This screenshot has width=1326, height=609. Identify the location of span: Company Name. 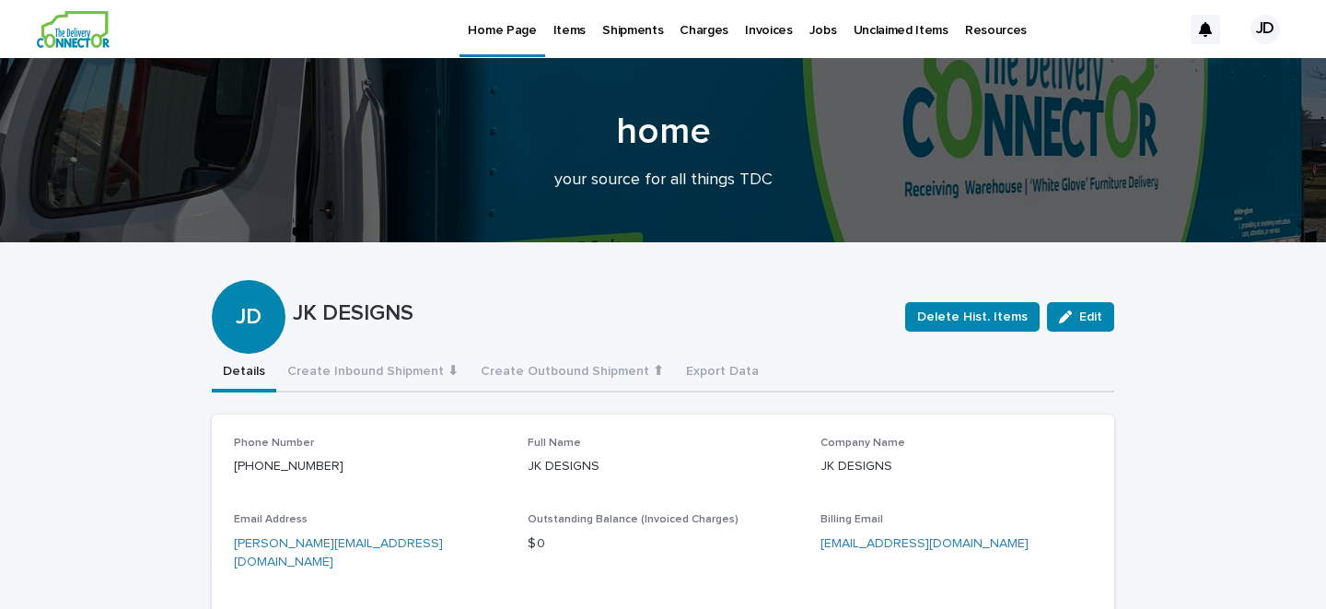
(863, 443).